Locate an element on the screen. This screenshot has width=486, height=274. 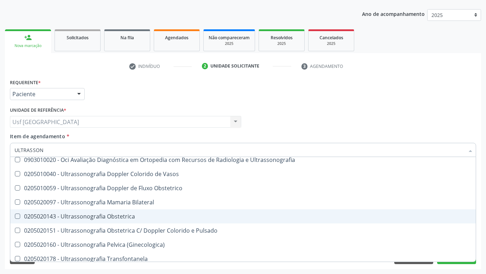
div: 0205020151 - Ultrassonografia Obstetrica C/ Doppler Colorido e Pulsado is located at coordinates (243, 231).